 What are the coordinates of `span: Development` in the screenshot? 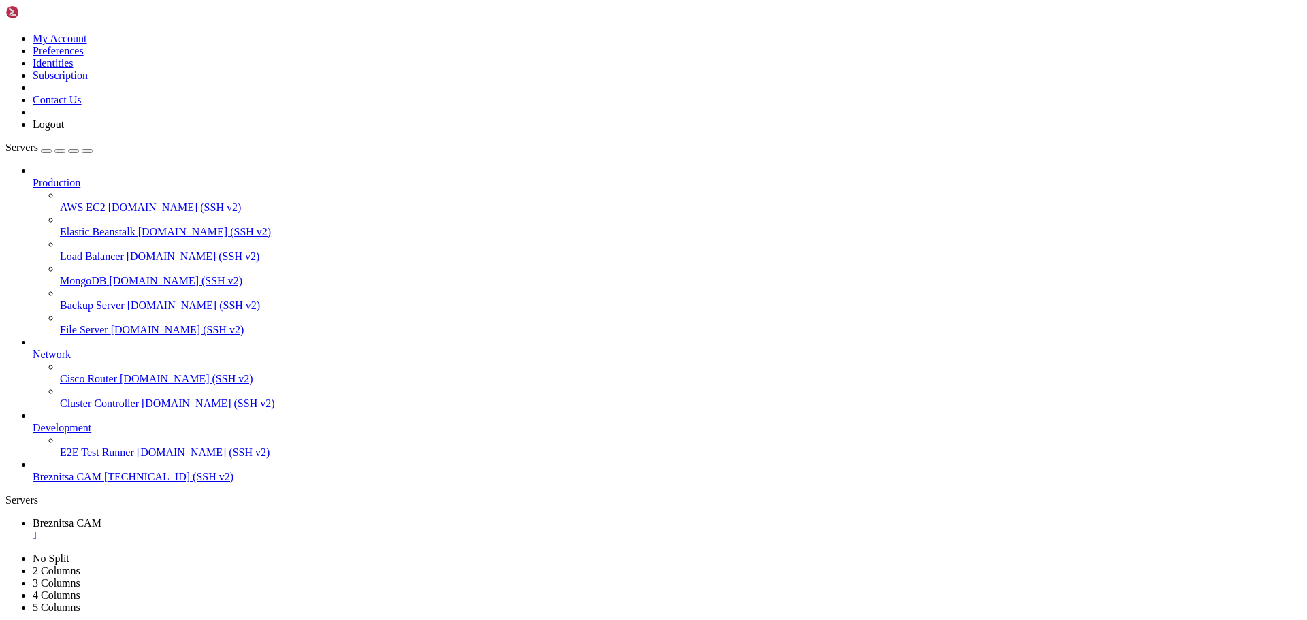 It's located at (62, 428).